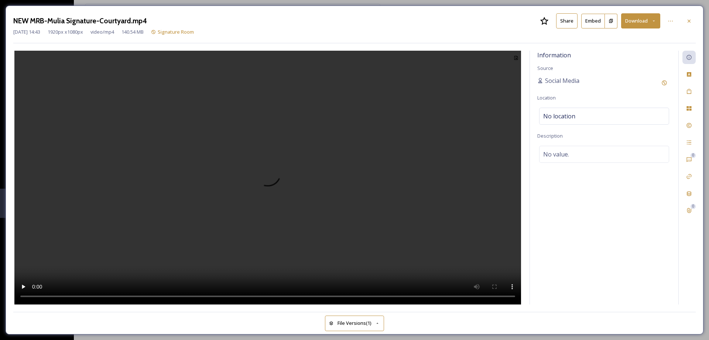 Image resolution: width=709 pixels, height=340 pixels. What do you see at coordinates (556, 154) in the screenshot?
I see `span: No value.` at bounding box center [556, 154].